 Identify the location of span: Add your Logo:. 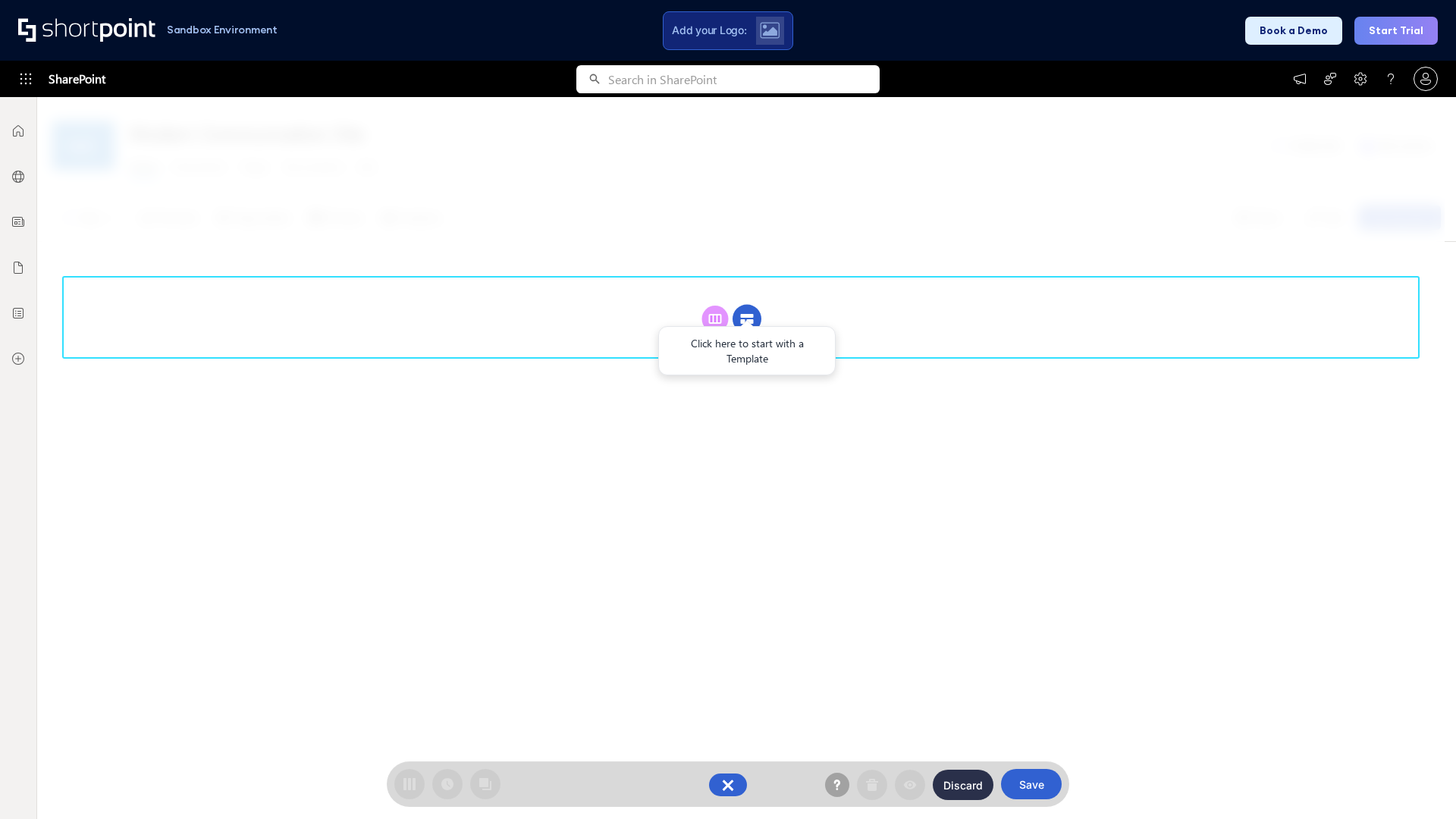
(709, 30).